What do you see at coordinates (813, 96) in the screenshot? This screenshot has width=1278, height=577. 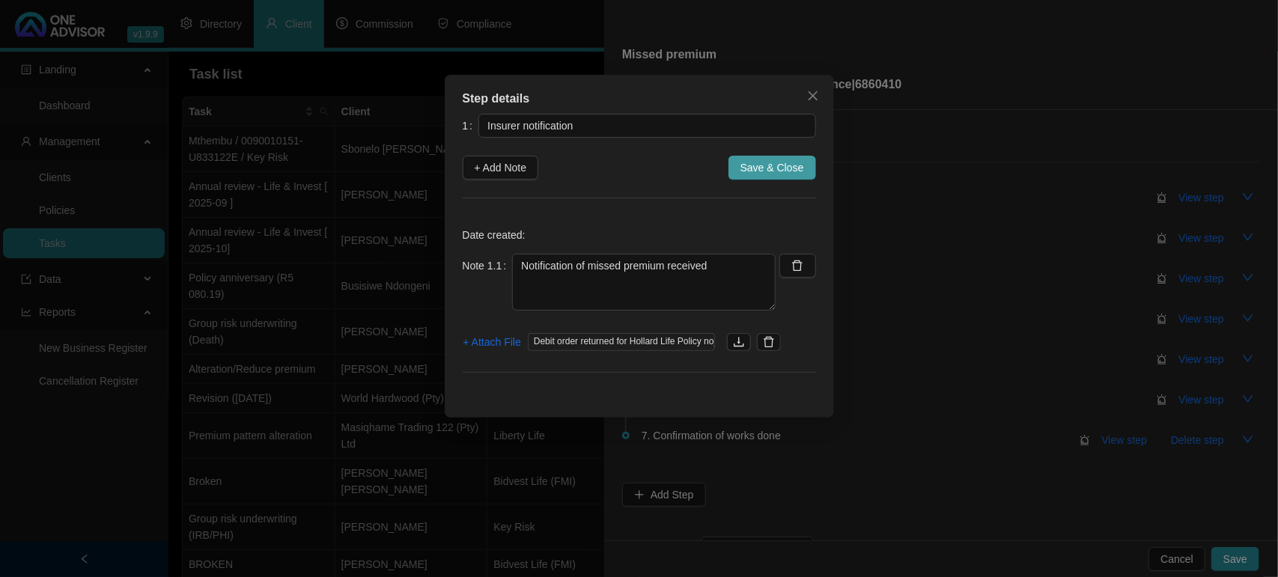 I see `button: Close` at bounding box center [813, 96].